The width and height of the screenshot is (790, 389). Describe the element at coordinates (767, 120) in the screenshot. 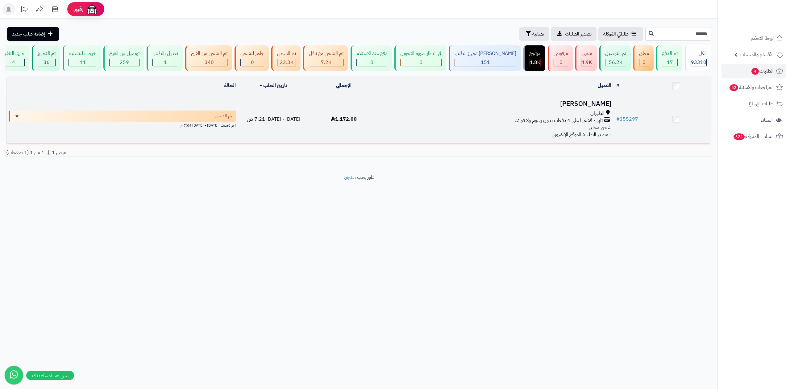

I see `span: العملاء` at that location.